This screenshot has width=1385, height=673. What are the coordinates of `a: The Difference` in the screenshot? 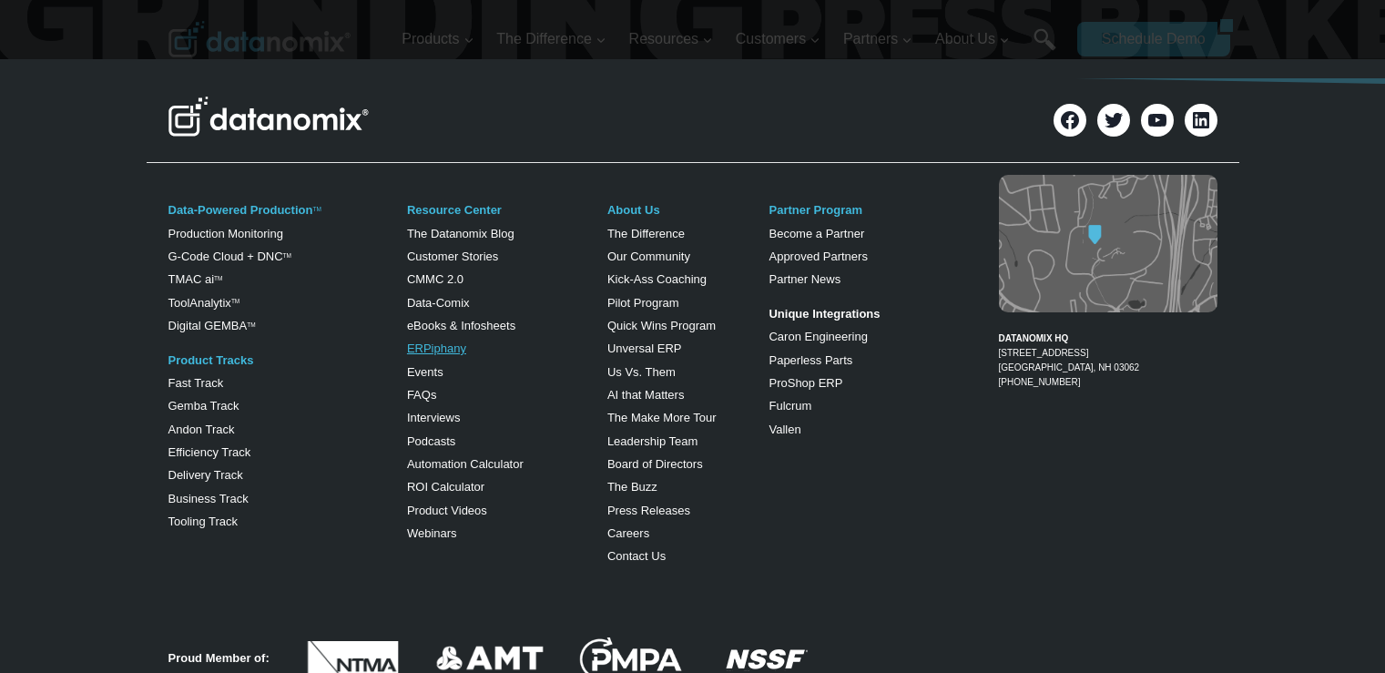 It's located at (646, 233).